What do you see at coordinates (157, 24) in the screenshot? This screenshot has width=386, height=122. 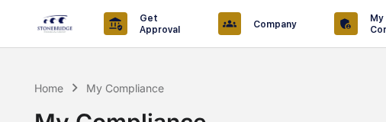 I see `p: Get Approval` at bounding box center [157, 24].